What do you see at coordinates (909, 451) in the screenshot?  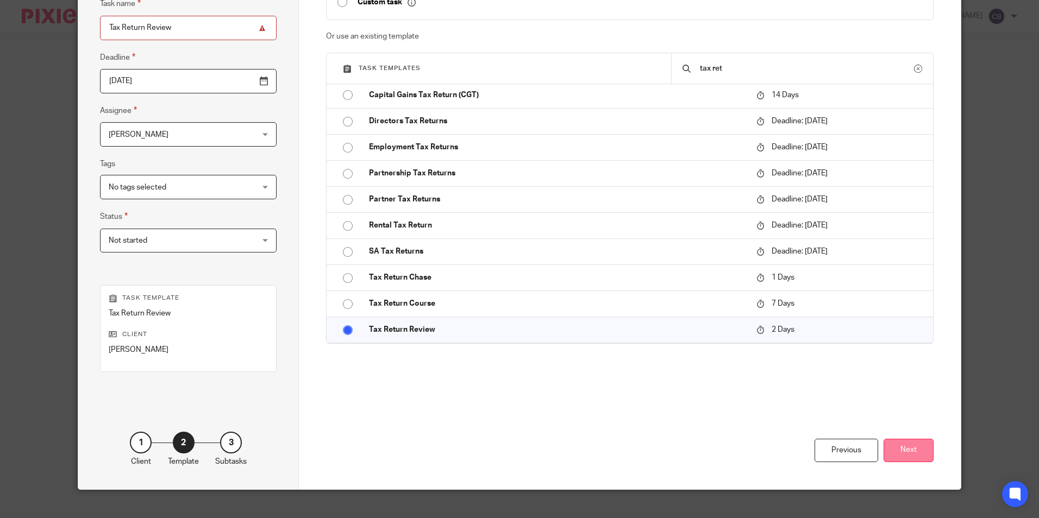 I see `button: Next` at bounding box center [909, 451].